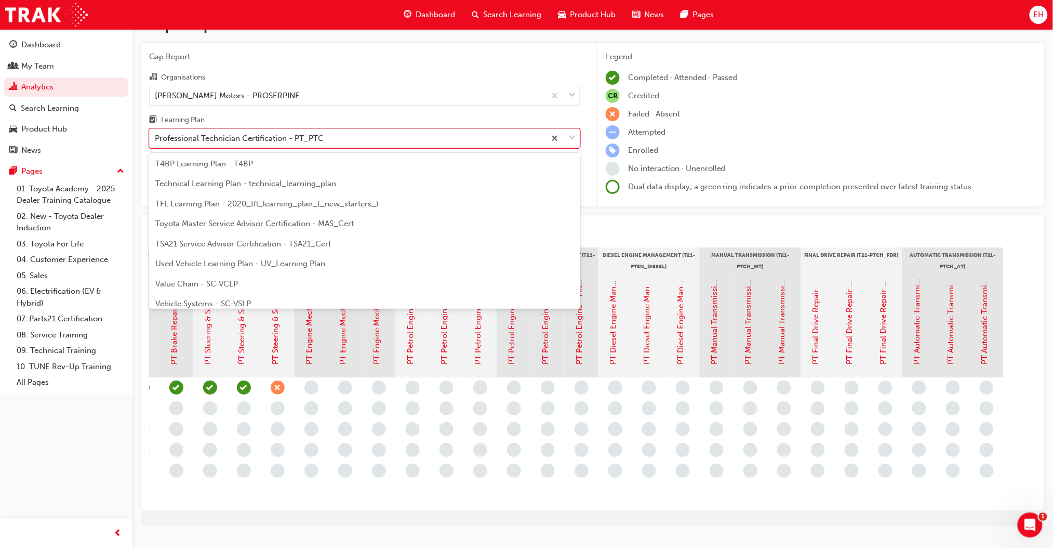 This screenshot has height=548, width=1053. Describe the element at coordinates (246, 183) in the screenshot. I see `span: Technical Learning Plan - technical_learning_plan` at that location.